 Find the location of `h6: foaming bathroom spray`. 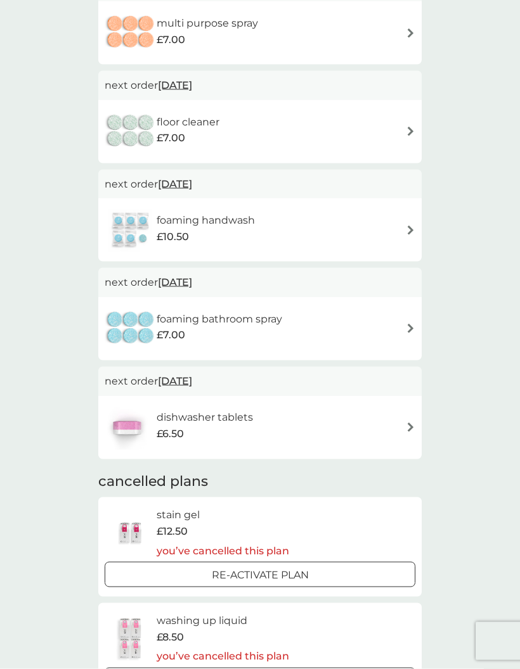

h6: foaming bathroom spray is located at coordinates (219, 319).